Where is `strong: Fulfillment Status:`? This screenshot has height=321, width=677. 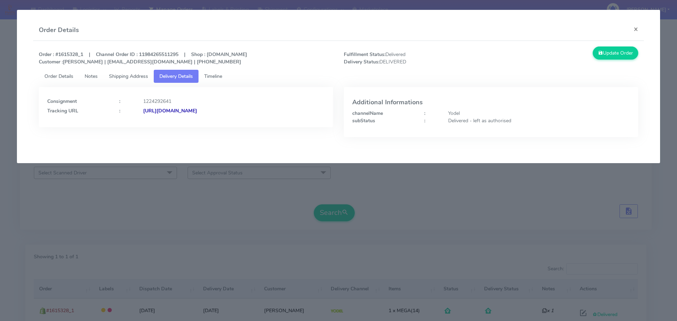 strong: Fulfillment Status: is located at coordinates (365, 54).